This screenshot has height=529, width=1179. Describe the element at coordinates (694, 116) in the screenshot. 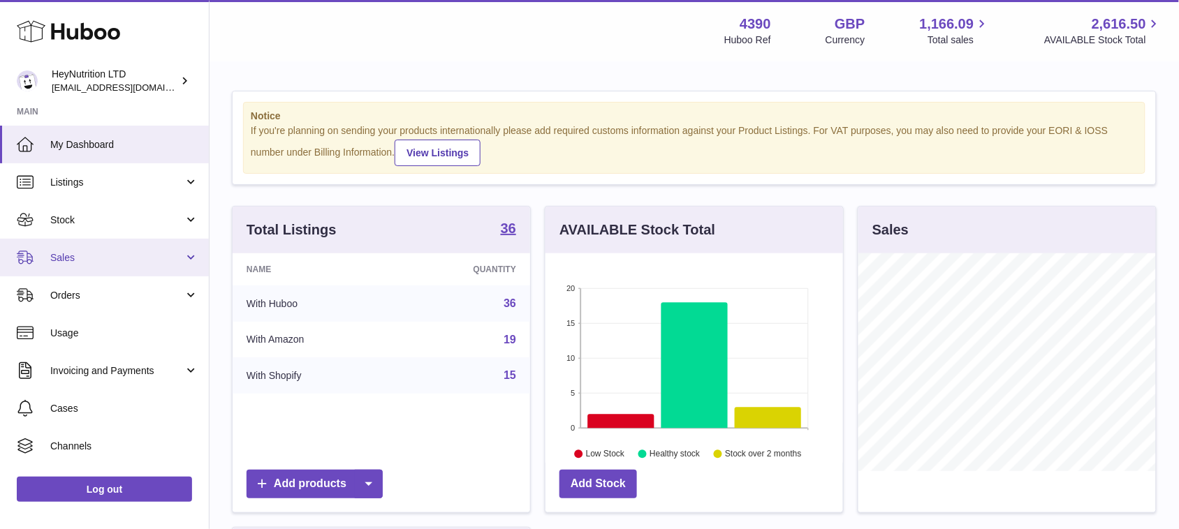

I see `strong: Notice` at that location.